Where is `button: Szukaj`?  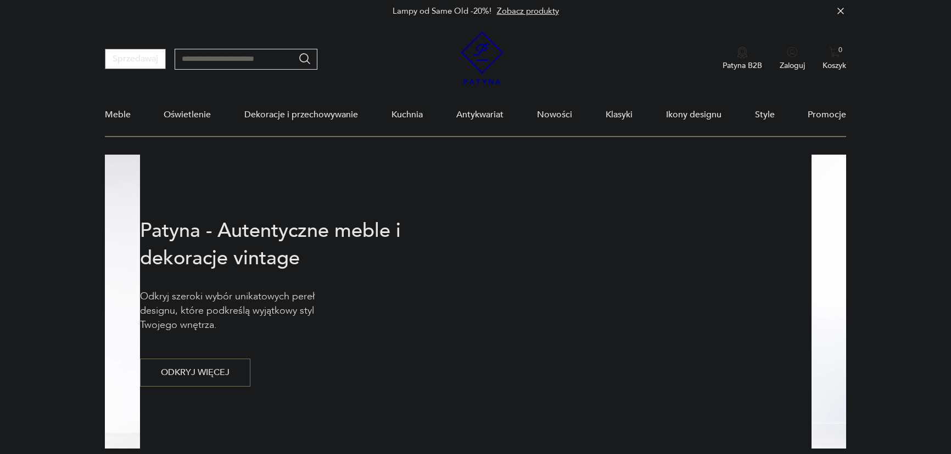
button: Szukaj is located at coordinates (305, 59).